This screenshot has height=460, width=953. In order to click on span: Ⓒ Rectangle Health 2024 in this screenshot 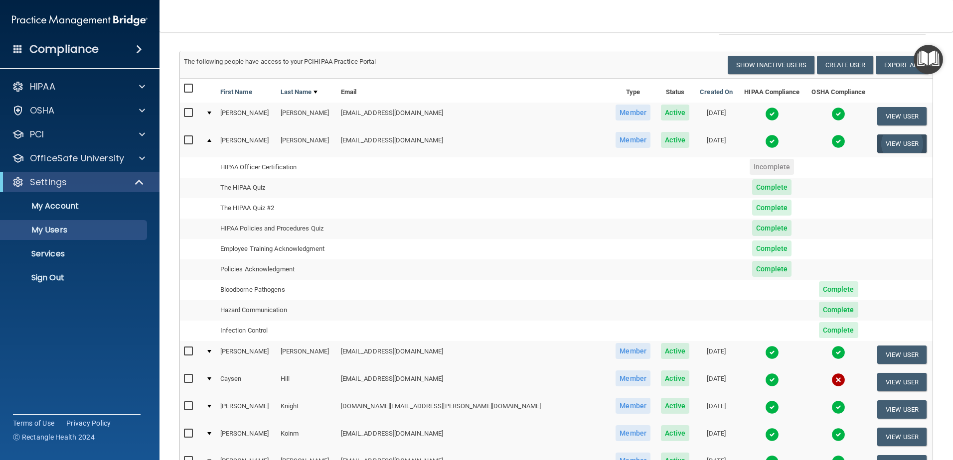, I will do `click(54, 438)`.